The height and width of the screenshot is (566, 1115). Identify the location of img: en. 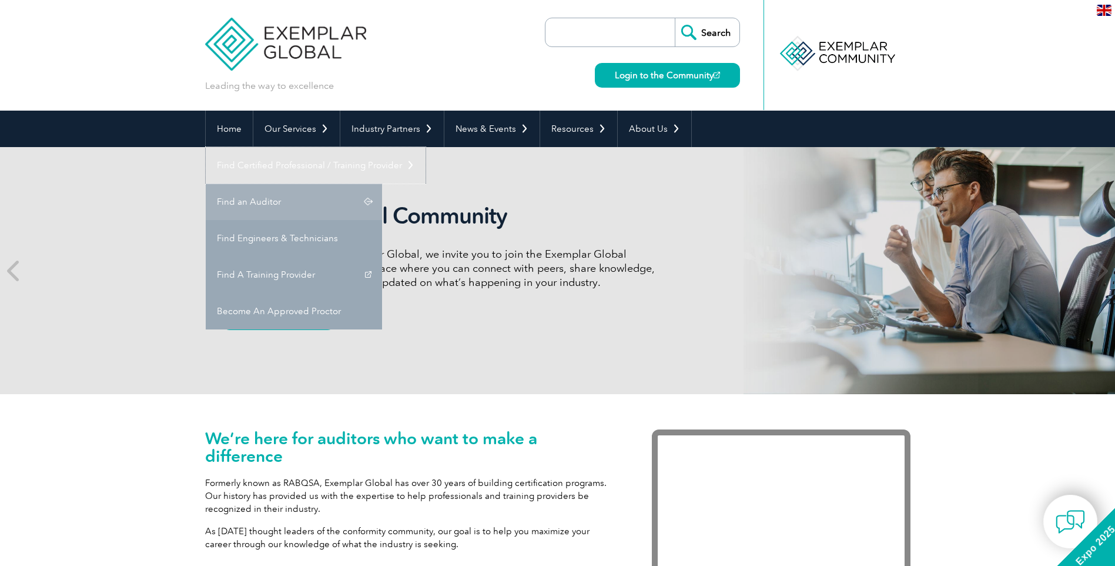
(1104, 10).